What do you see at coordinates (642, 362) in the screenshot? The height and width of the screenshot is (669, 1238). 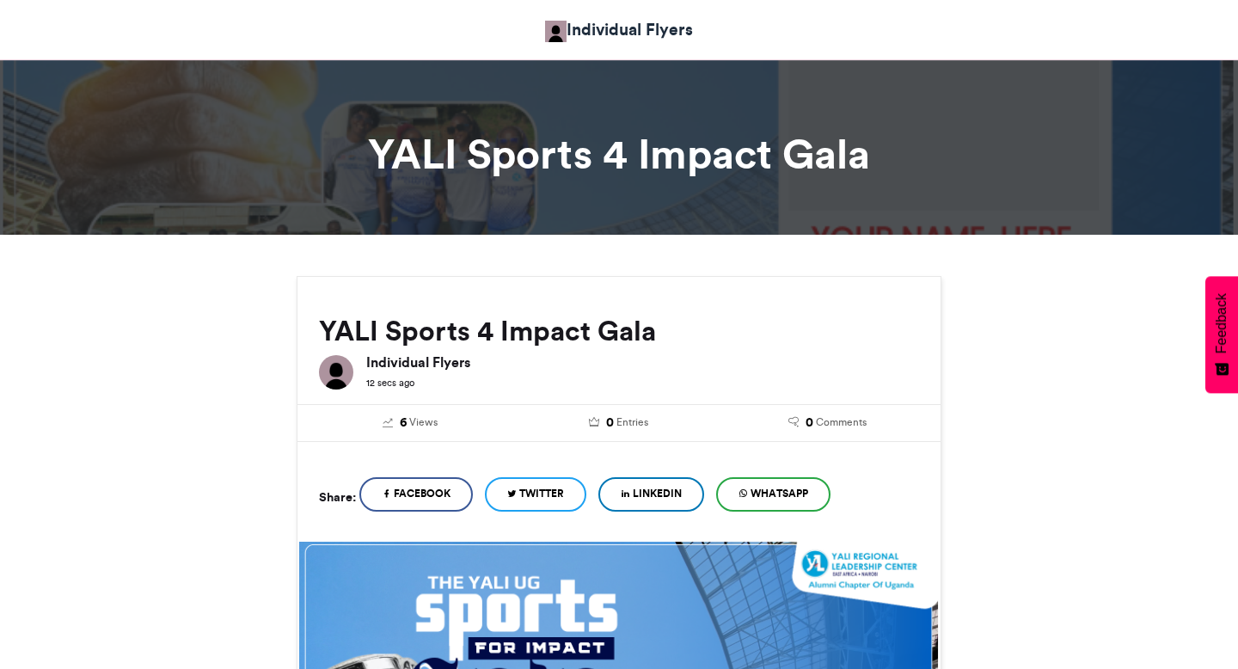 I see `h6: Individual Flyers` at bounding box center [642, 362].